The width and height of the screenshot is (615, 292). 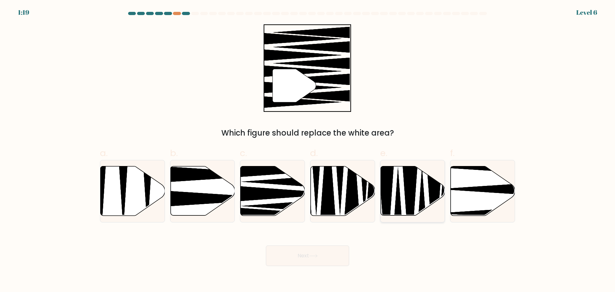 What do you see at coordinates (314, 153) in the screenshot?
I see `span: d.` at bounding box center [314, 153].